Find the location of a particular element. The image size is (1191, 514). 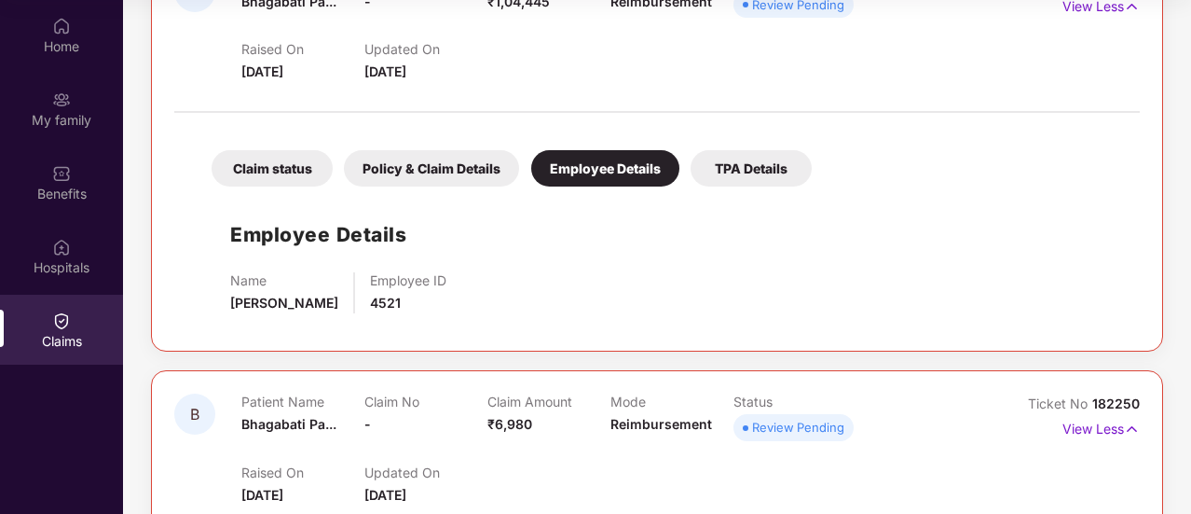

p: Claim No is located at coordinates (426, 401).